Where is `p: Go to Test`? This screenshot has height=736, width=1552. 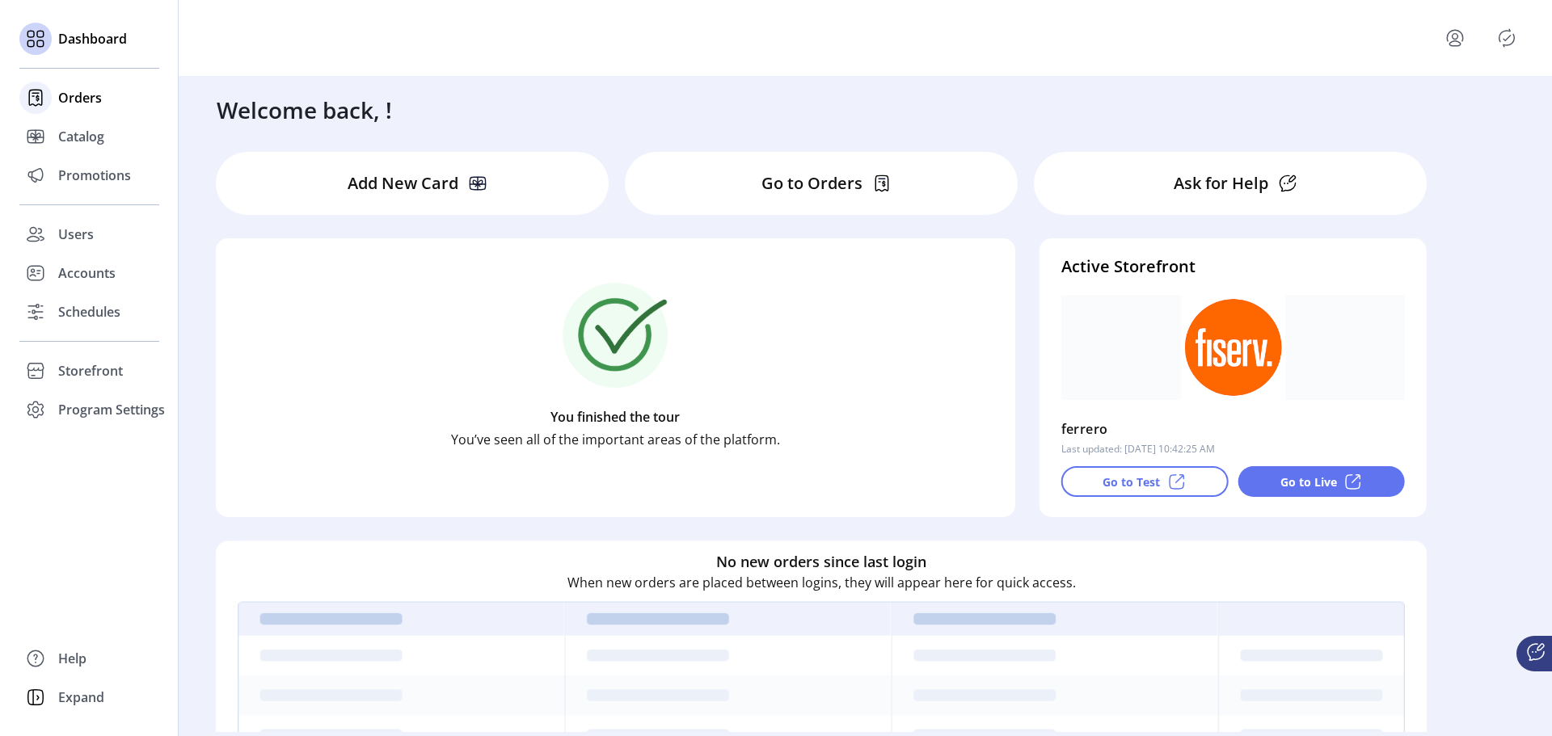 p: Go to Test is located at coordinates (1131, 482).